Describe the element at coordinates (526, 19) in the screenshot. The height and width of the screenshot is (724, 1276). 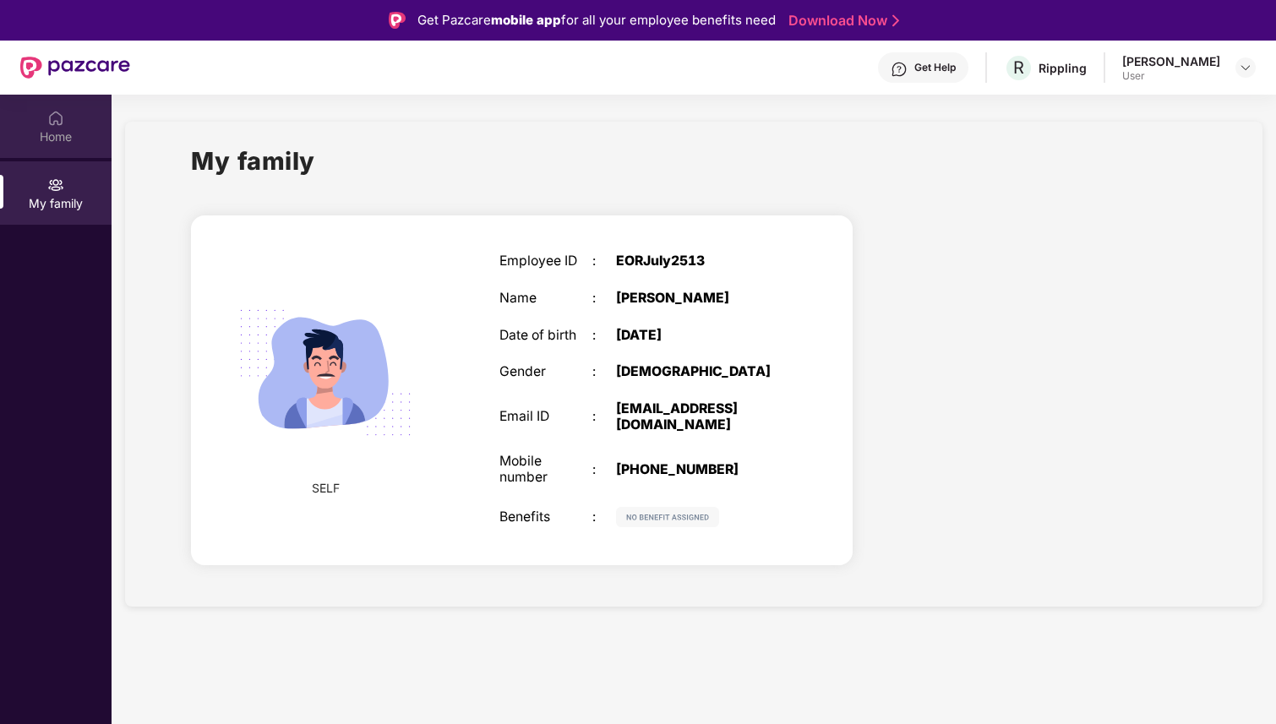
I see `strong: mobile app` at that location.